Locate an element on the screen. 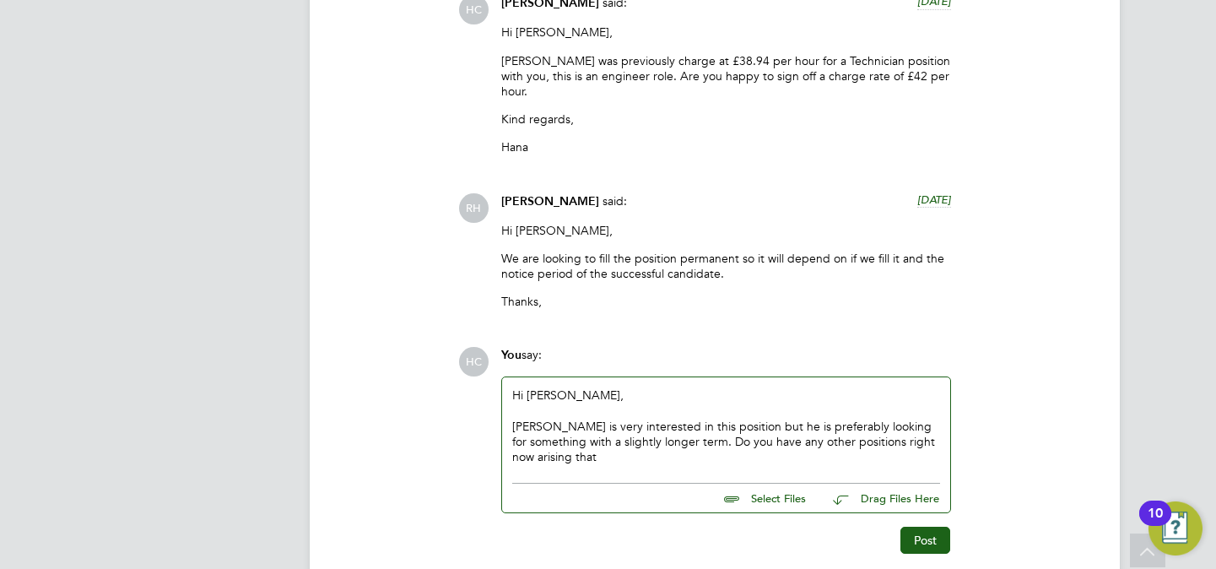  div: say: is located at coordinates (726, 361).